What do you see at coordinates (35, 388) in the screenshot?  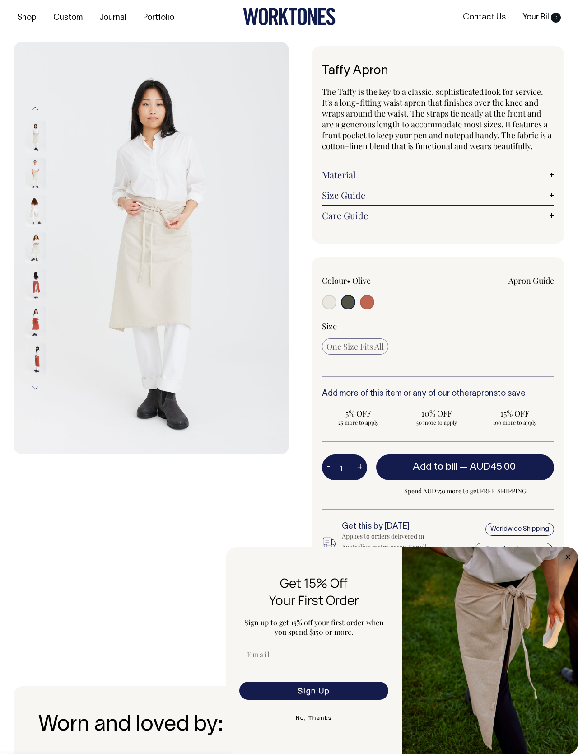 I see `button: Next` at bounding box center [35, 388].